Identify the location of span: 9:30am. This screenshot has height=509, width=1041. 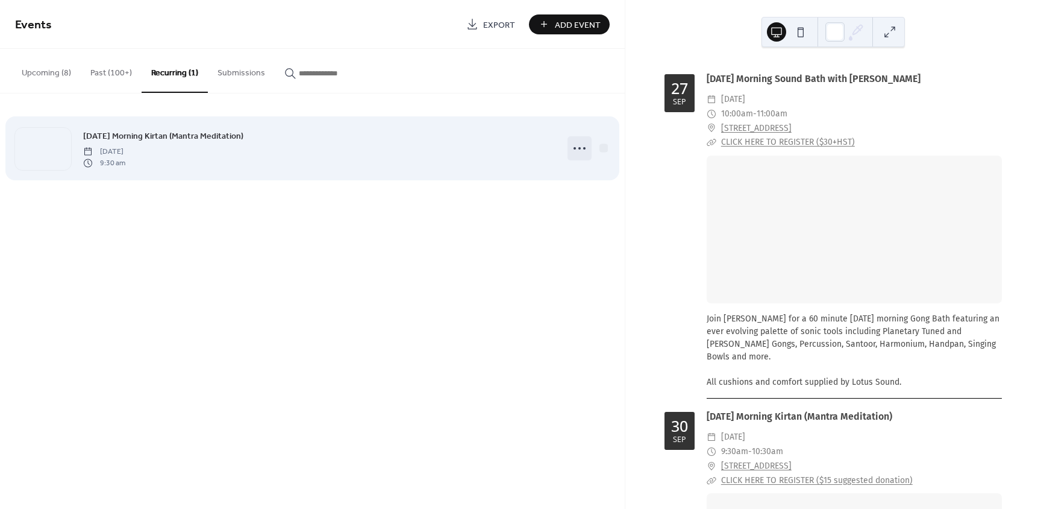
(735, 451).